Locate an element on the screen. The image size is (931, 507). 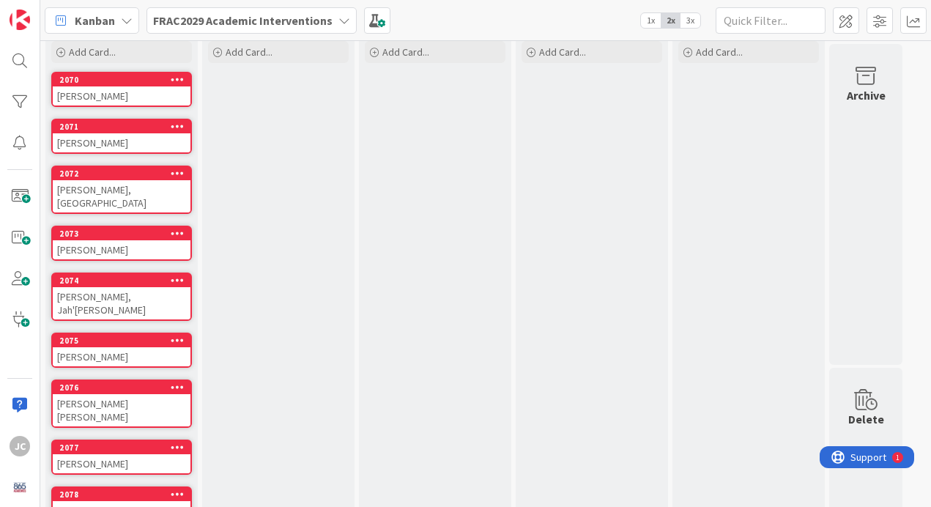
img: avatar is located at coordinates (20, 487).